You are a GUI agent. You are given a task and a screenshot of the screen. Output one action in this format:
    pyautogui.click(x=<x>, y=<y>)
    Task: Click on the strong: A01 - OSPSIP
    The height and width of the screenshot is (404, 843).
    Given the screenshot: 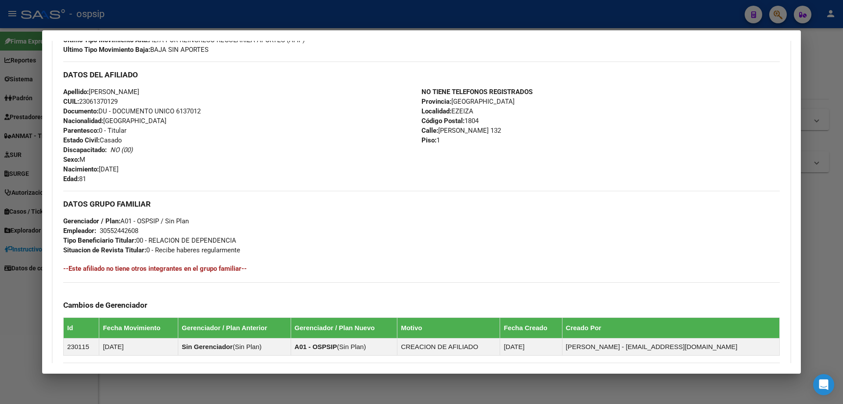 What is the action you would take?
    pyautogui.click(x=316, y=346)
    